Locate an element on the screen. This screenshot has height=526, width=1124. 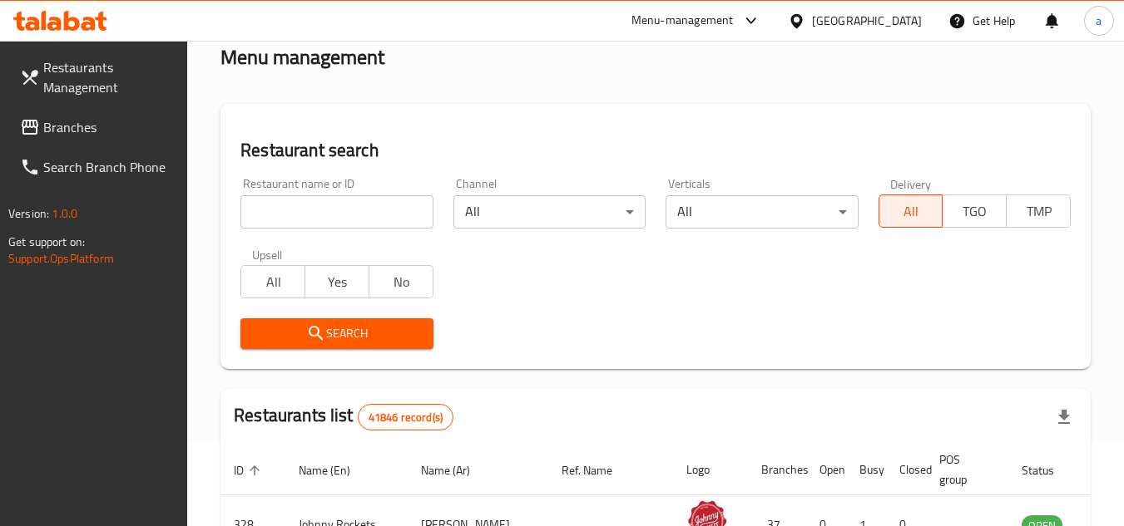
input: Search for restaurant name or ID.. is located at coordinates (336, 212).